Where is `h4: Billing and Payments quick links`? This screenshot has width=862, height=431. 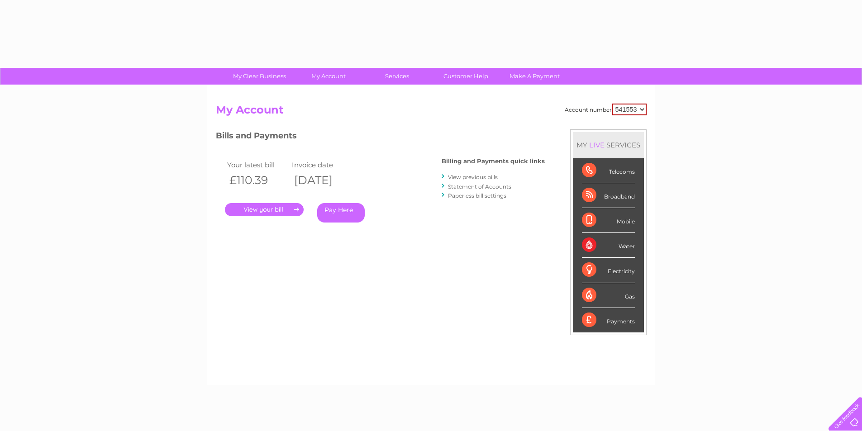
h4: Billing and Payments quick links is located at coordinates (493, 161).